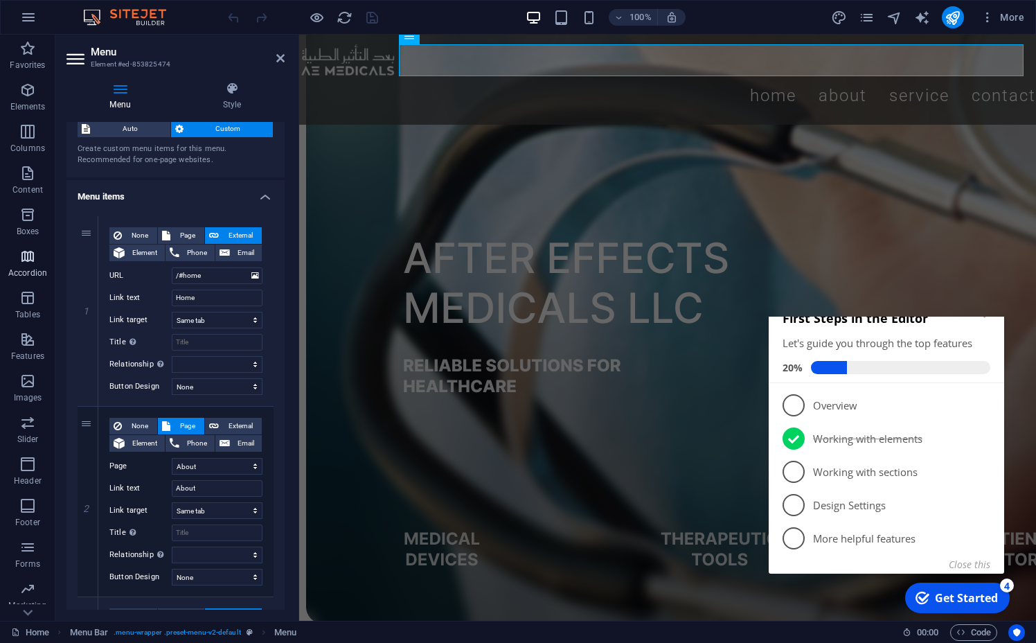  Describe the element at coordinates (840, 17) in the screenshot. I see `button: design` at that location.